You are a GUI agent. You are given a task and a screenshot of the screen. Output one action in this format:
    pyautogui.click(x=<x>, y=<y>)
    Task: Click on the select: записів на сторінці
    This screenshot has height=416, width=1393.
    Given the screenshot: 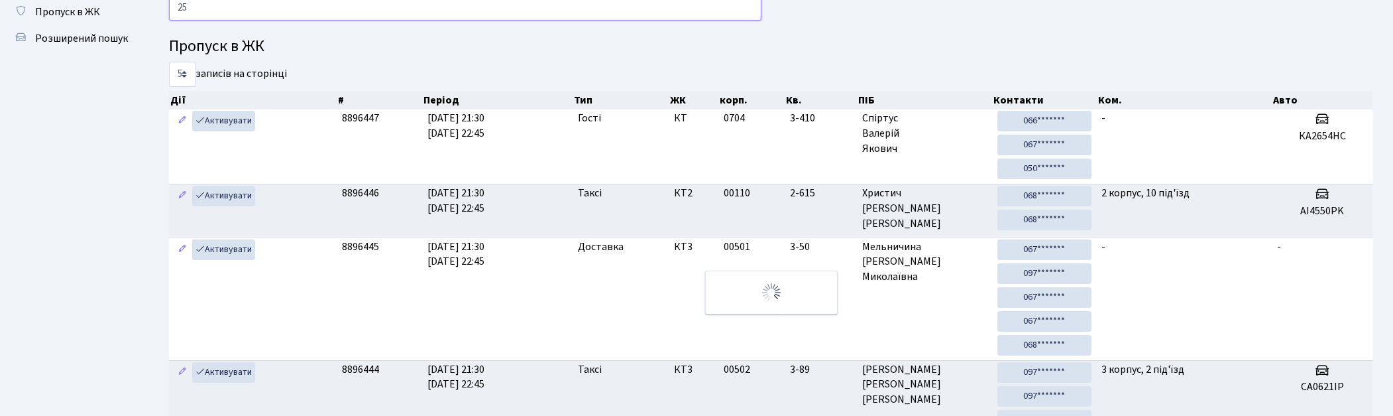 What is the action you would take?
    pyautogui.click(x=182, y=74)
    